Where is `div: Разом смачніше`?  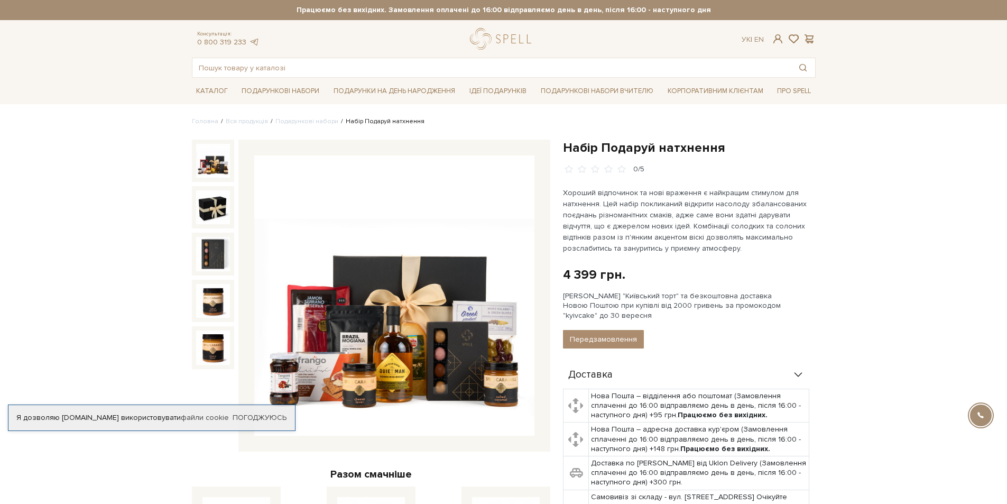
div: Разом смачніше is located at coordinates (371, 474).